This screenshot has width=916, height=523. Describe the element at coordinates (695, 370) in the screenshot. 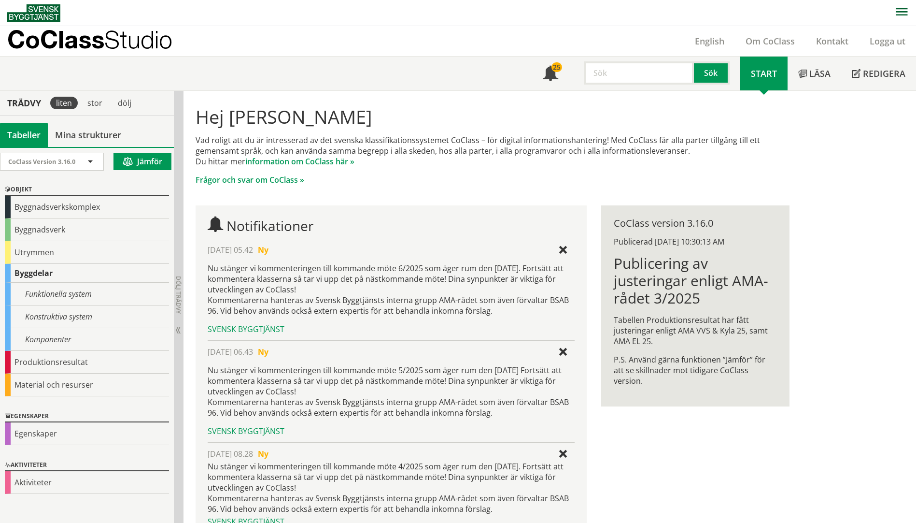

I see `p: P.S. Använd gärna funktionen ”Jämför” för att se skillnader mot tidigare CoClass version.` at that location.